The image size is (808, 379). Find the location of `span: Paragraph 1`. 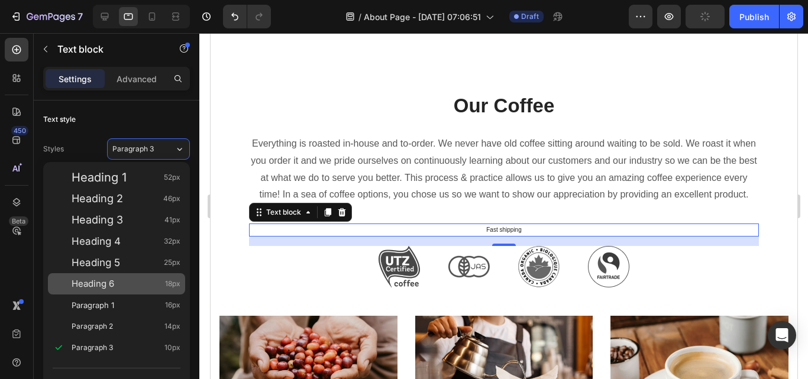

span: Paragraph 1 is located at coordinates (93, 305).